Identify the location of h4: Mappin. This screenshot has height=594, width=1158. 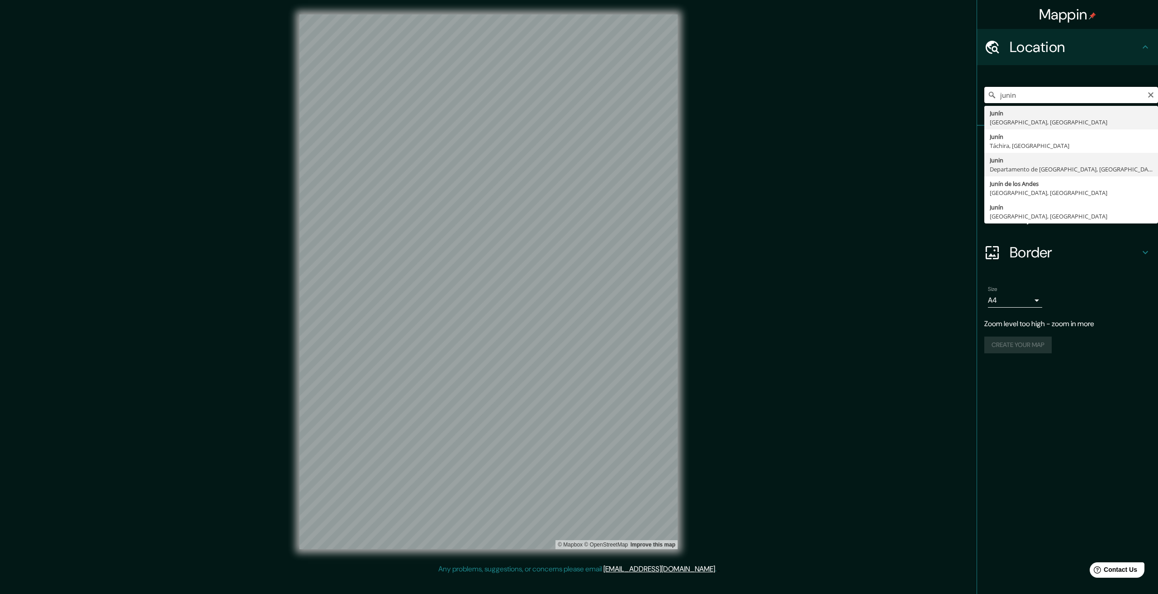
(1067, 14).